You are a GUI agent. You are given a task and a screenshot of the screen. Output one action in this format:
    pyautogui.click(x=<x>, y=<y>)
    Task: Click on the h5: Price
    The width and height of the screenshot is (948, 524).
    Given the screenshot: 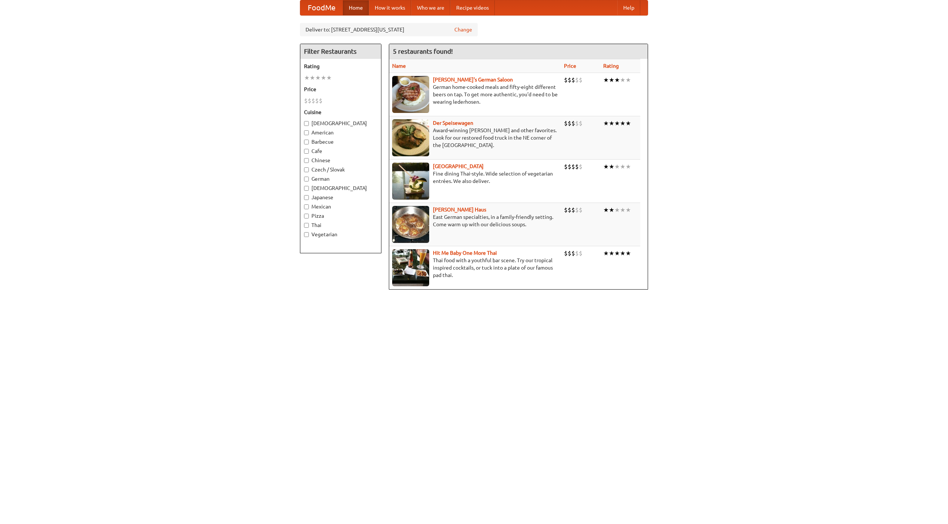 What is the action you would take?
    pyautogui.click(x=341, y=89)
    